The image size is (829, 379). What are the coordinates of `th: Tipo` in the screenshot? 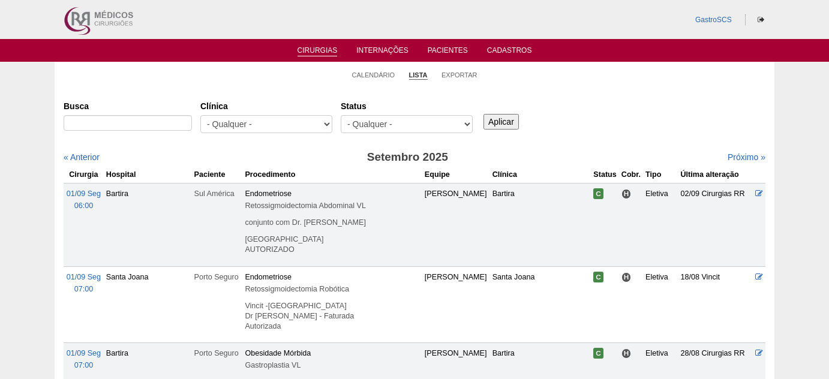 It's located at (660, 175).